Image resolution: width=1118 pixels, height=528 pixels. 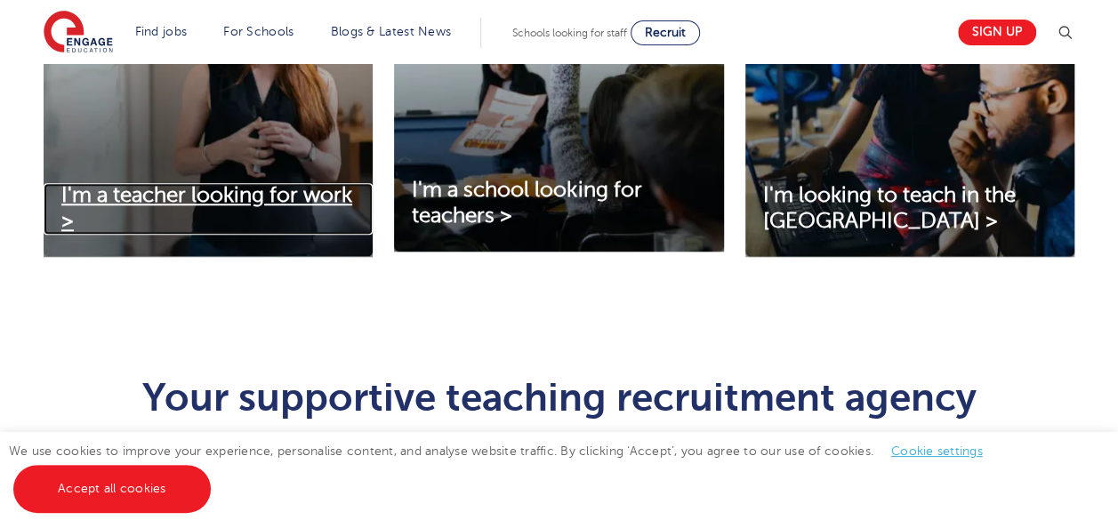 What do you see at coordinates (569, 33) in the screenshot?
I see `span: Schools looking for staff` at bounding box center [569, 33].